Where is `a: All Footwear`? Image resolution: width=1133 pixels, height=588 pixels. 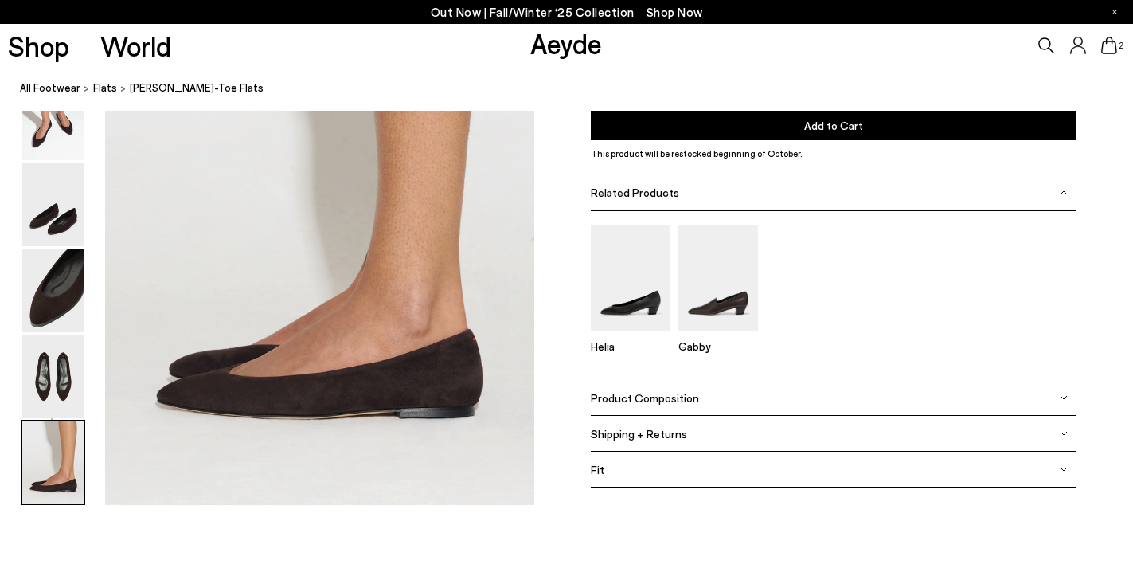 a: All Footwear is located at coordinates (50, 88).